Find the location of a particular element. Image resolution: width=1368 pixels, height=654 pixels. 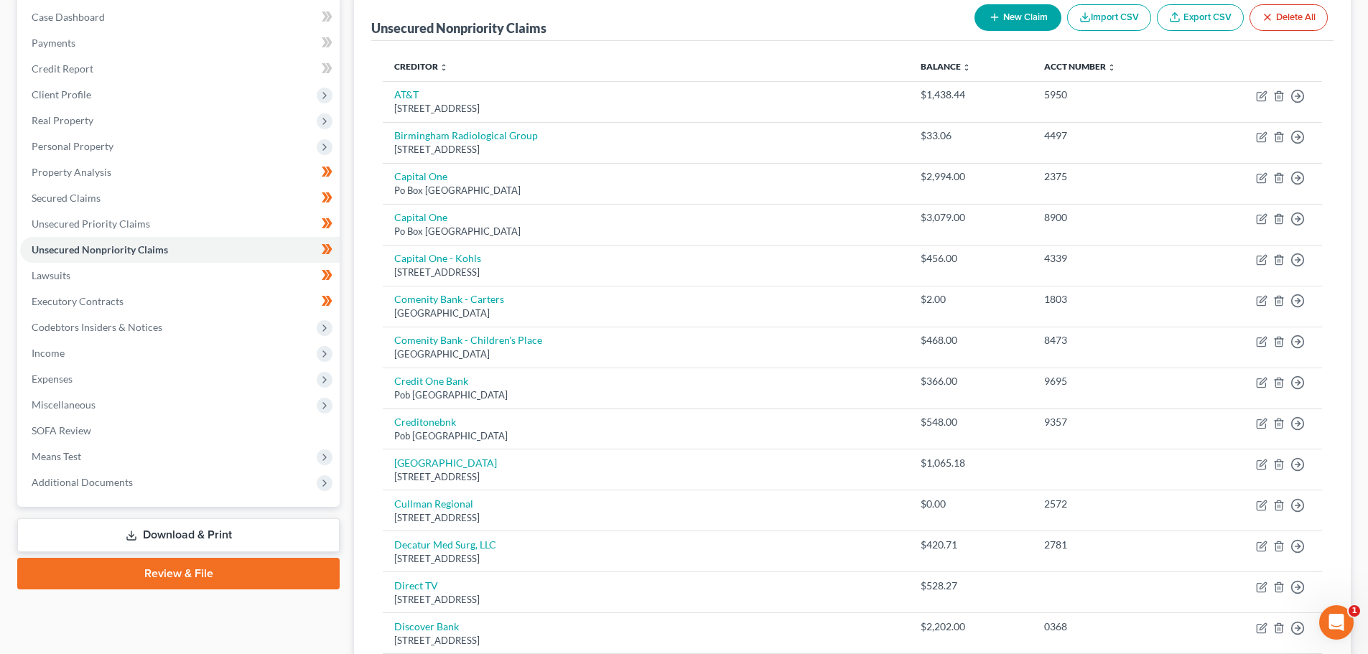

span: Secured Claims is located at coordinates (66, 197).